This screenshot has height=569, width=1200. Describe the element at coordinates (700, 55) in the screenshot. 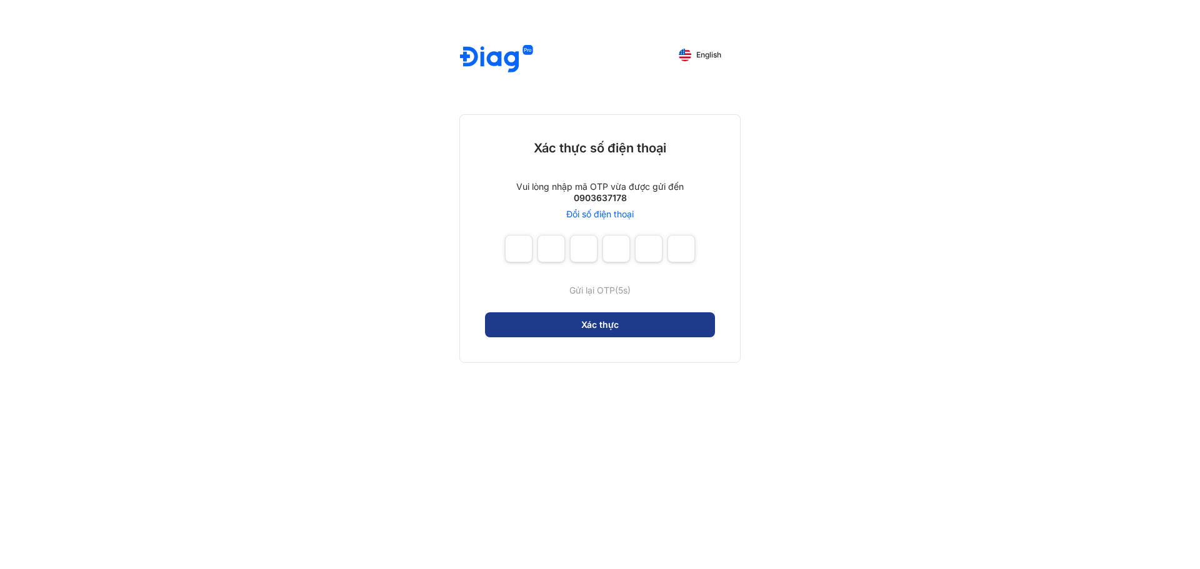

I see `button: English` at that location.